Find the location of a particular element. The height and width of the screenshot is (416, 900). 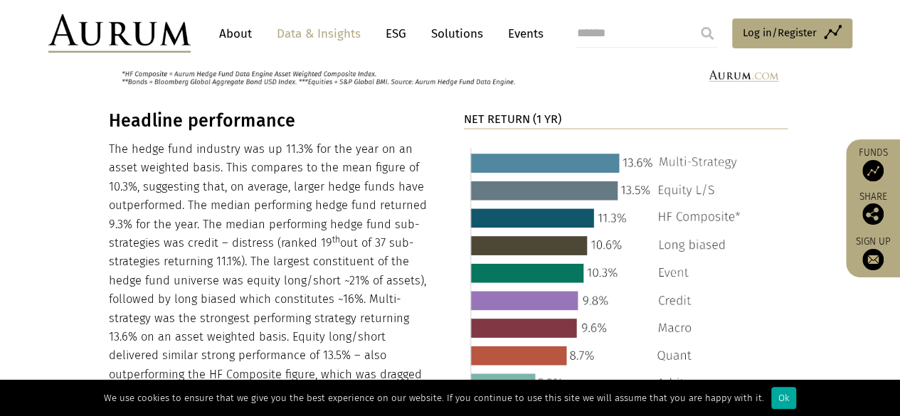

a: ESG is located at coordinates (396, 33).